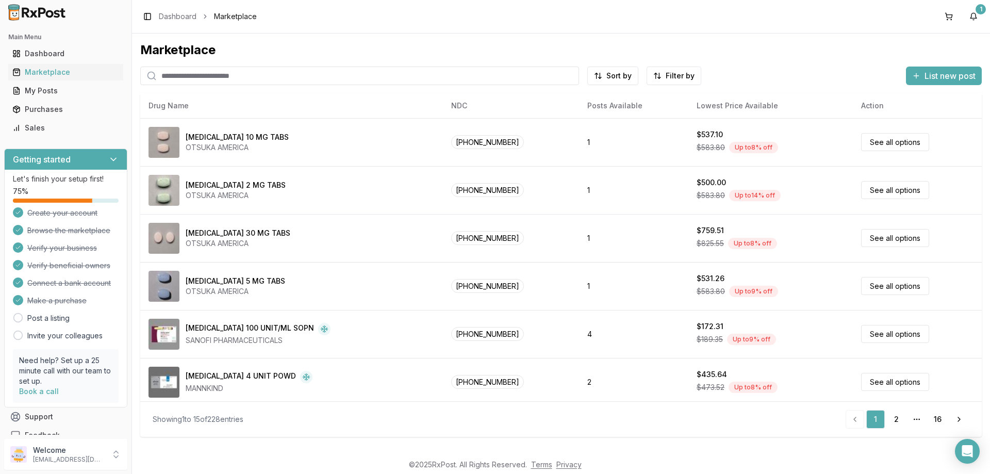 This screenshot has width=990, height=474. What do you see at coordinates (974, 17) in the screenshot?
I see `button: 1` at bounding box center [974, 17].